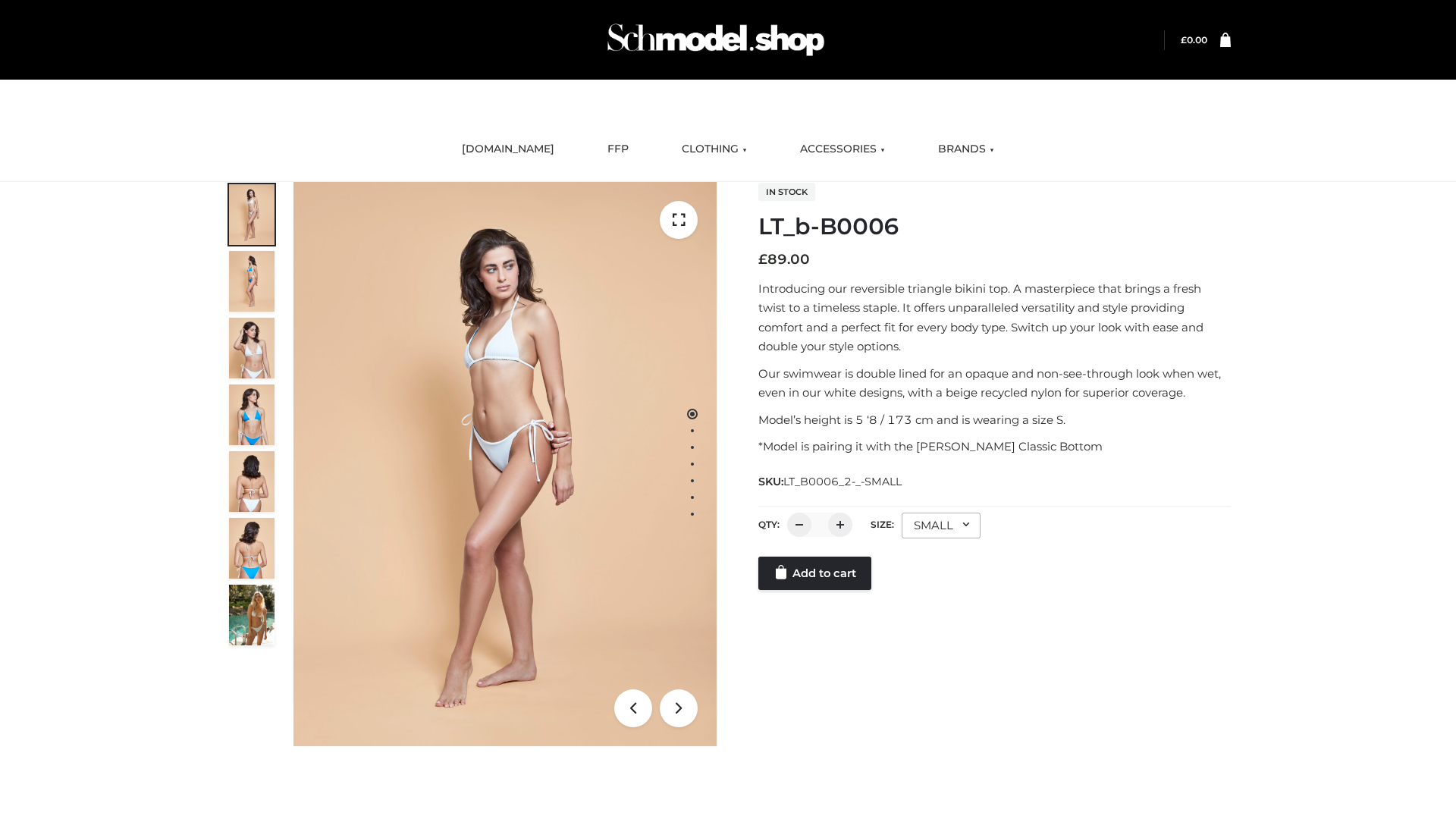  I want to click on img: ArielClassicBikiniTop_CloudNine_AzureSky_OW114ECO_3-scaled.jpg, so click(252, 348).